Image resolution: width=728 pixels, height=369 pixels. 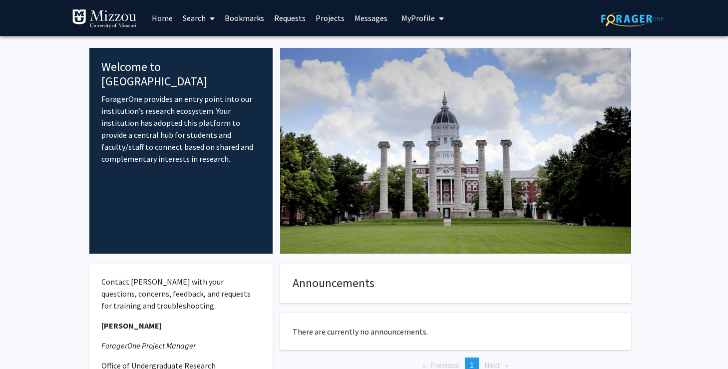 I want to click on span: My Profile, so click(x=418, y=18).